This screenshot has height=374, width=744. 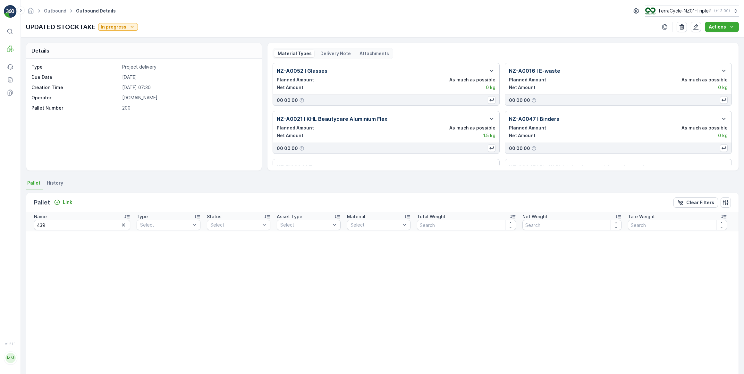 What do you see at coordinates (75, 98) in the screenshot?
I see `p: Operator` at bounding box center [75, 98].